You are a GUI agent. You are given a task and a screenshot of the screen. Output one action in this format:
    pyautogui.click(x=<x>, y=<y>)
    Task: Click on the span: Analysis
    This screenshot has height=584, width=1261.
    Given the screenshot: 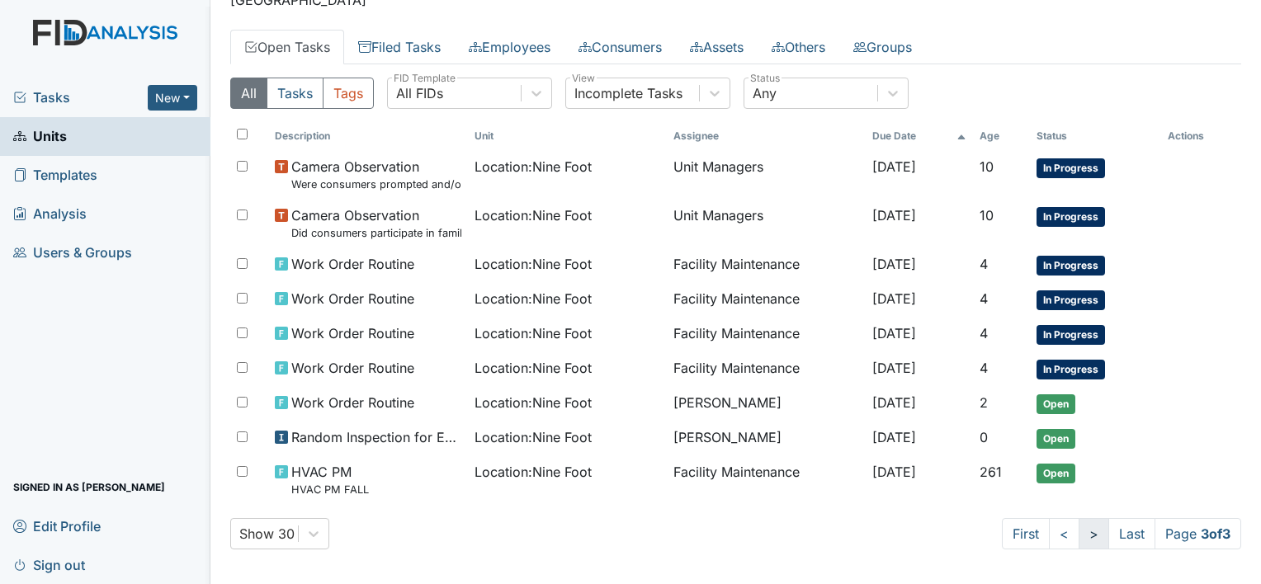 What is the action you would take?
    pyautogui.click(x=50, y=214)
    